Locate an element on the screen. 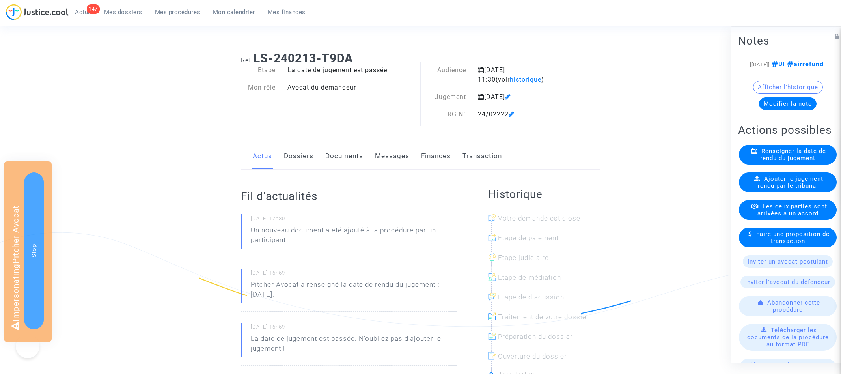 Image resolution: width=841 pixels, height=374 pixels. span: Les deux parties sont arrivées à un accord is located at coordinates (792, 210).